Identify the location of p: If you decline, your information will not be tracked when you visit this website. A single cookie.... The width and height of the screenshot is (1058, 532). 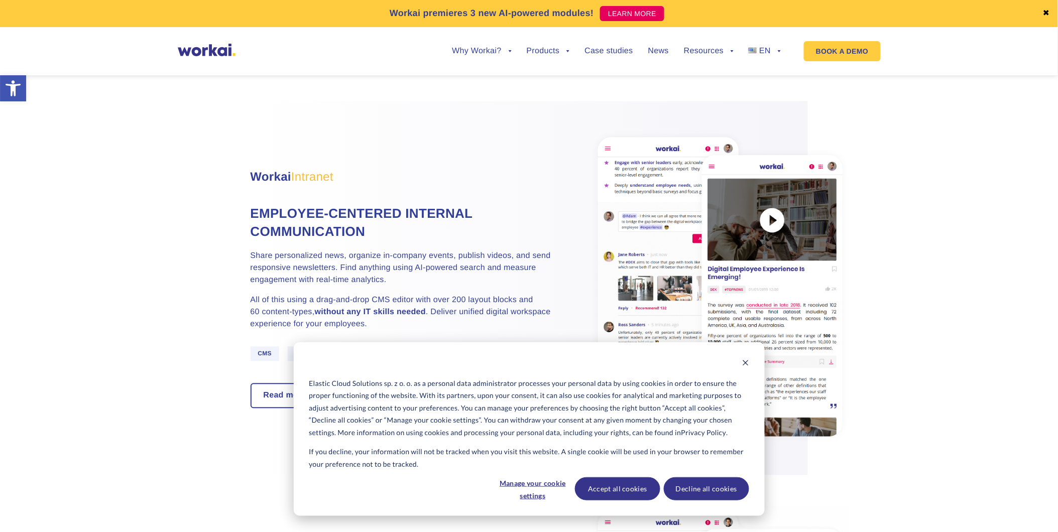
(529, 458).